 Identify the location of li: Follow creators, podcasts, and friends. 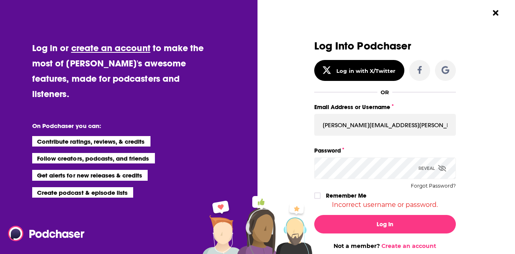
(93, 158).